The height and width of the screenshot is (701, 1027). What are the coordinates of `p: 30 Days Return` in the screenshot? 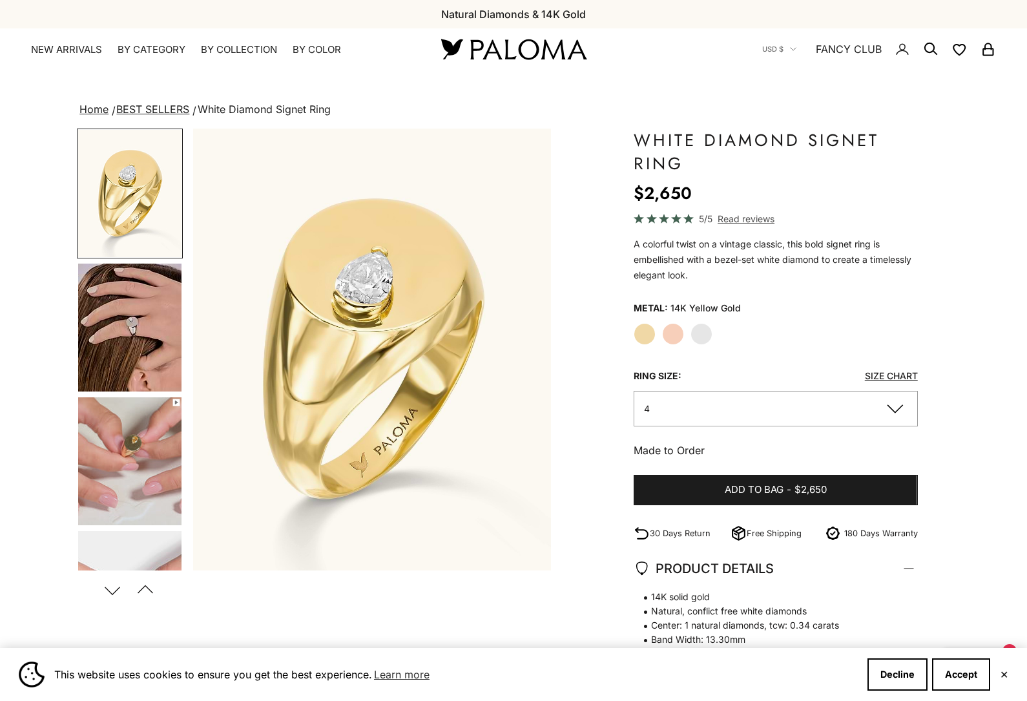 It's located at (680, 533).